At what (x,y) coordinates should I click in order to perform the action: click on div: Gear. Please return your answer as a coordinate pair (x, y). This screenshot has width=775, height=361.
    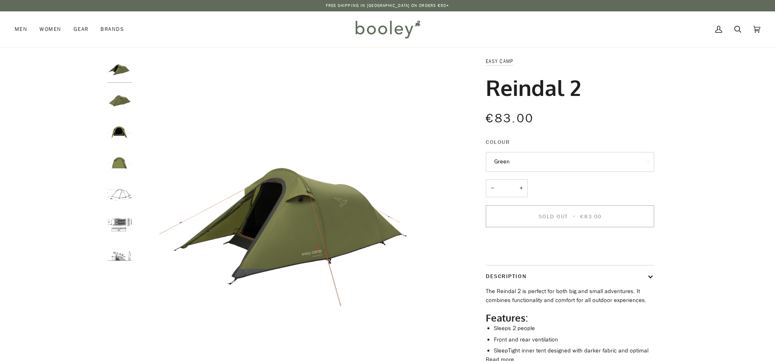
    Looking at the image, I should click on (81, 29).